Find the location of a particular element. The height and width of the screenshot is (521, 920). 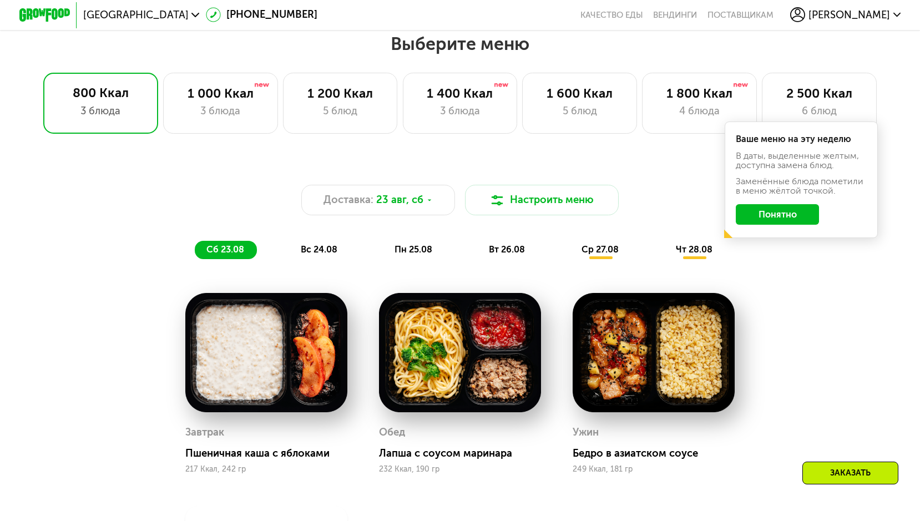

span: ср 27.08 is located at coordinates (600, 249).